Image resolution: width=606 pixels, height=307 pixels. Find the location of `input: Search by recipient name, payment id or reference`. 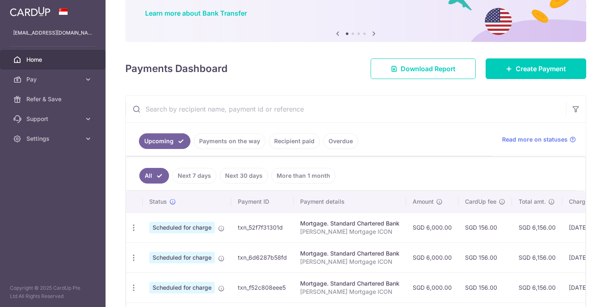

input: Search by recipient name, payment id or reference is located at coordinates (346, 109).